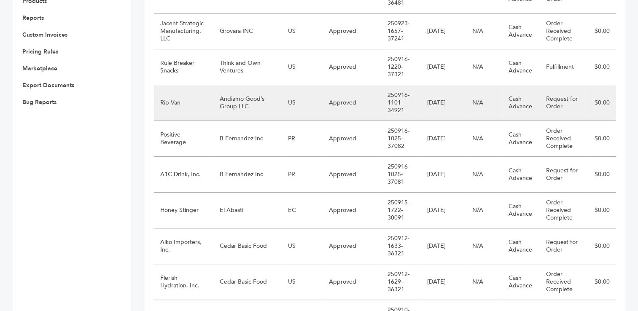 The height and width of the screenshot is (311, 638). I want to click on a: Custom Invoices, so click(45, 35).